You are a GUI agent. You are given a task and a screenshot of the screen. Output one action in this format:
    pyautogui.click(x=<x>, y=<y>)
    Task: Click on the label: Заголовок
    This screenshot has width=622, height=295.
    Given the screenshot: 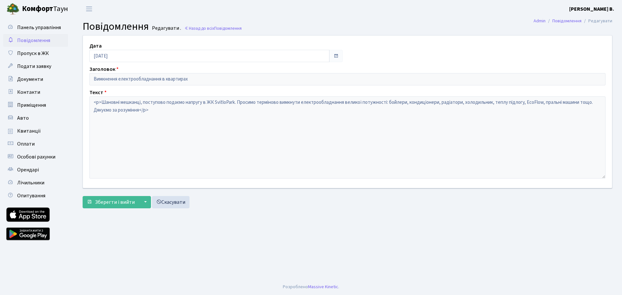 What is the action you would take?
    pyautogui.click(x=104, y=69)
    